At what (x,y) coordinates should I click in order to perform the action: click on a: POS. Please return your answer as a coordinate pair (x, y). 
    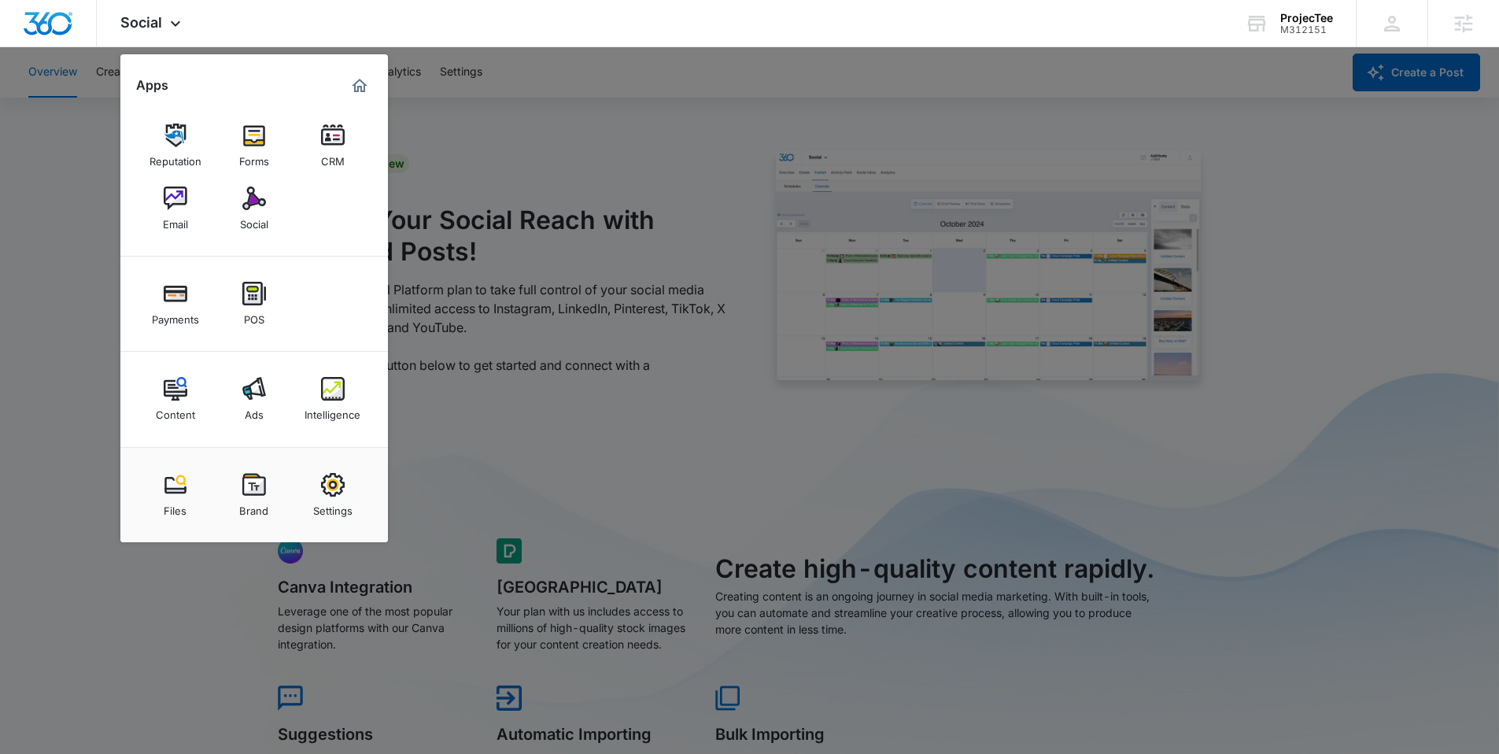
    Looking at the image, I should click on (254, 304).